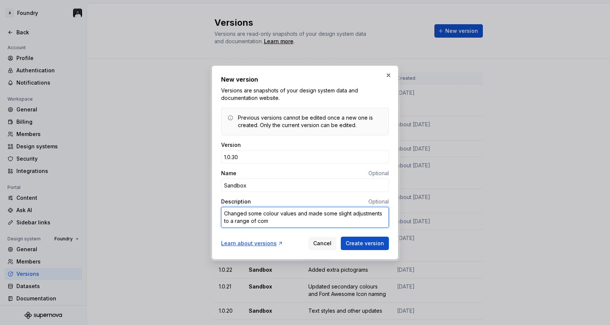 The width and height of the screenshot is (610, 325). What do you see at coordinates (305, 79) in the screenshot?
I see `h2: New version` at bounding box center [305, 79].